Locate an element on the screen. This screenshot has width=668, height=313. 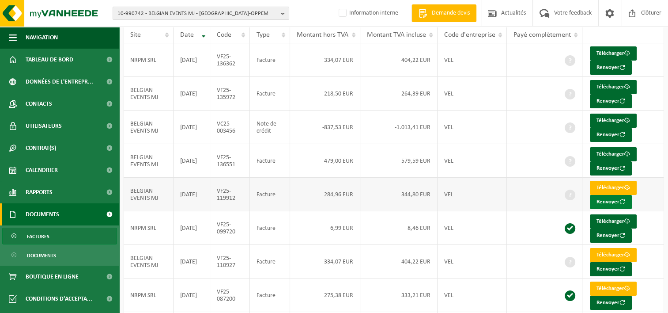
td: VF25-110927 is located at coordinates (230, 261).